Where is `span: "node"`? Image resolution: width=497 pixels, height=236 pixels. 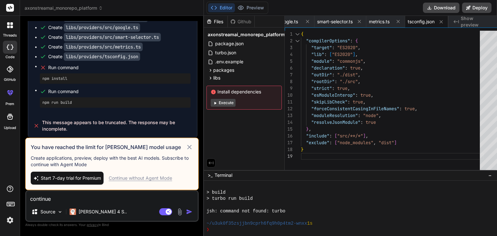
span: "node" is located at coordinates (371, 115).